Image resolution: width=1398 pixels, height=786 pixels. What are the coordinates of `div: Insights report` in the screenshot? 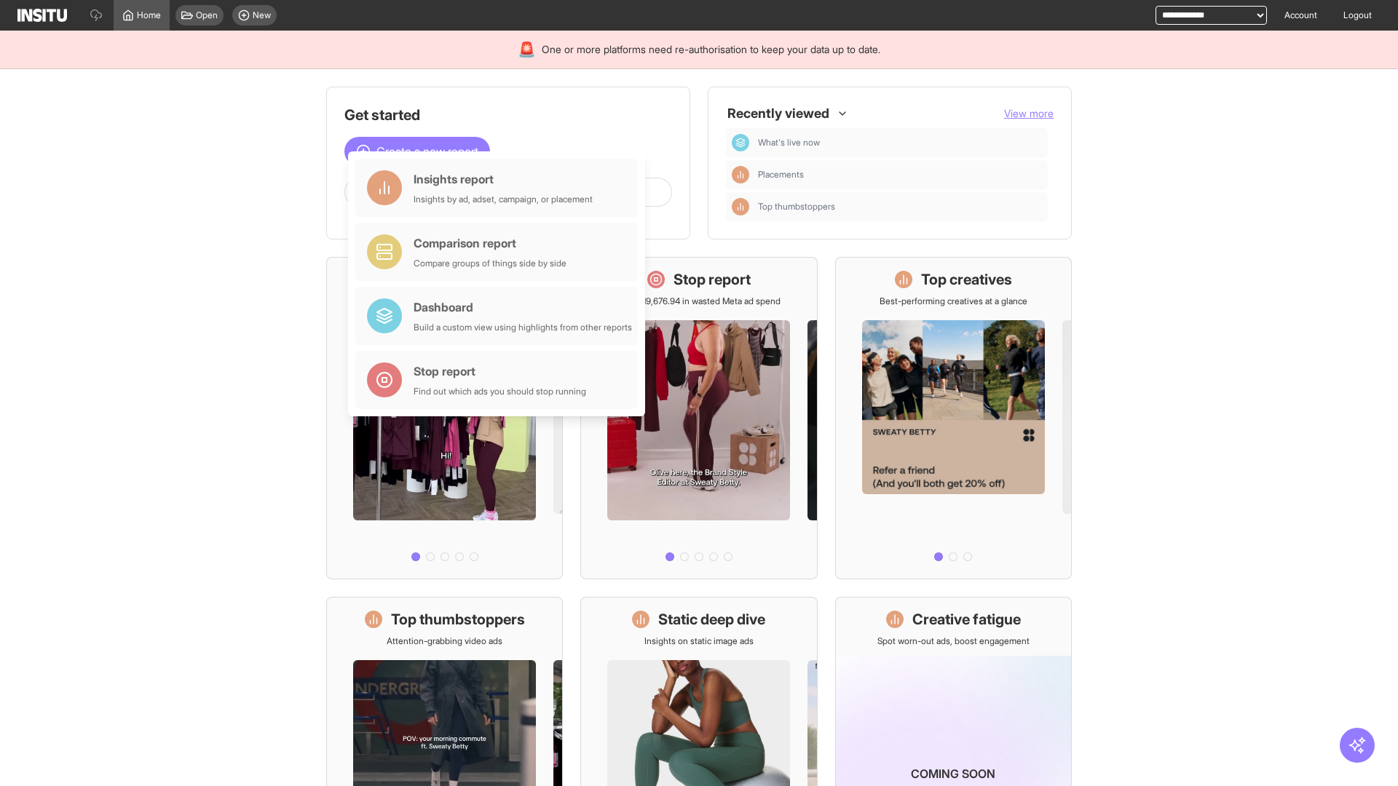 It's located at (503, 179).